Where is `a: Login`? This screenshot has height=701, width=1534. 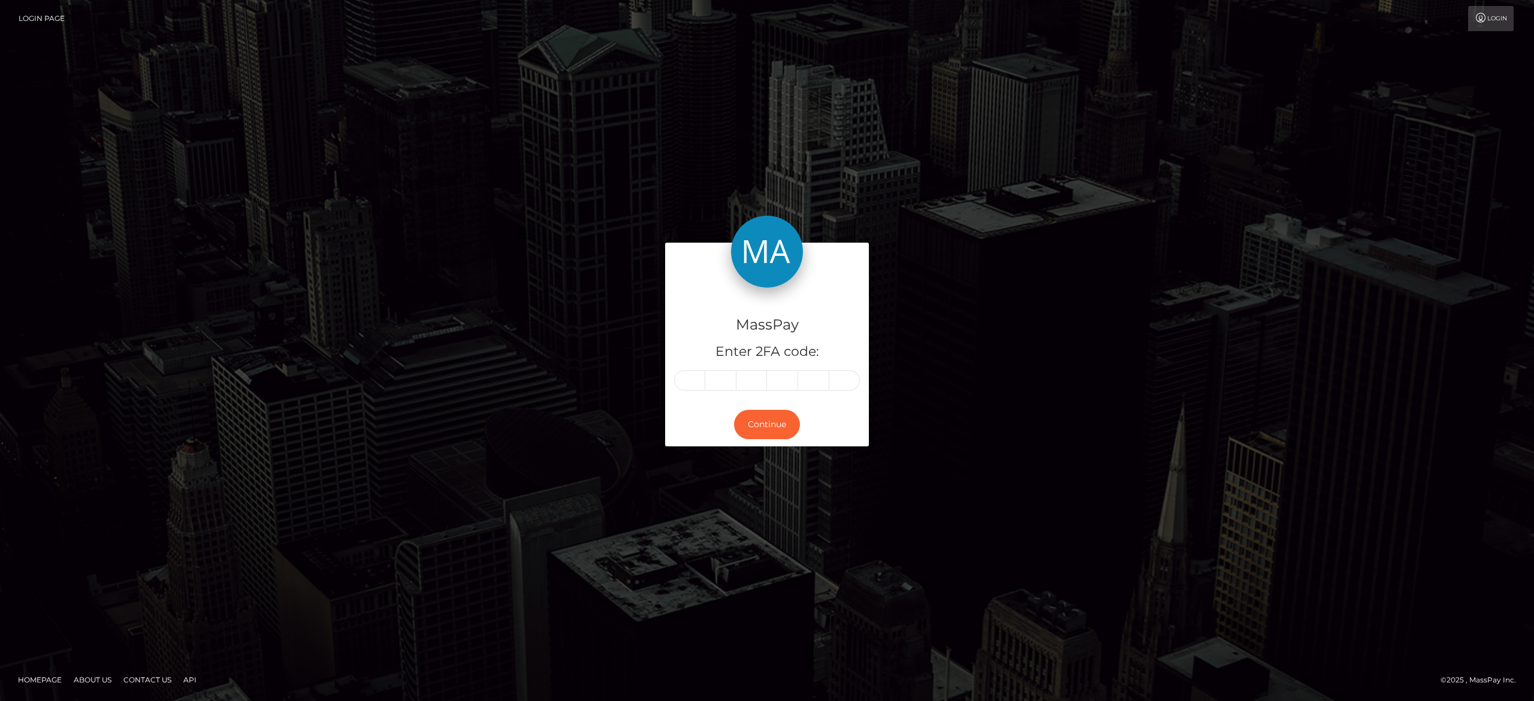 a: Login is located at coordinates (1491, 19).